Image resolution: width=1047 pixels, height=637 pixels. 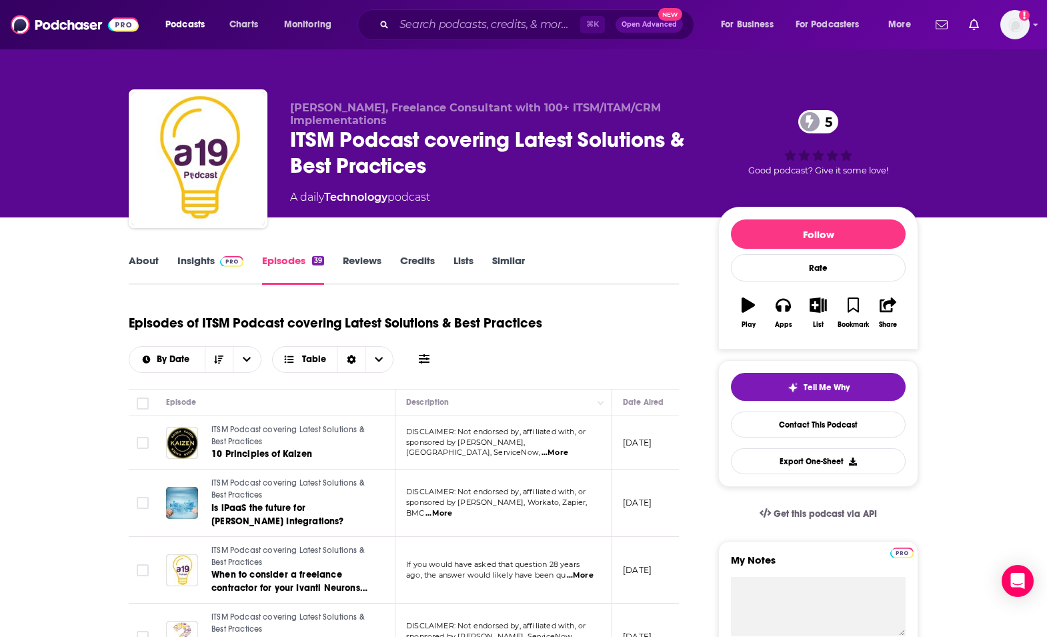 I want to click on button: List, so click(x=818, y=313).